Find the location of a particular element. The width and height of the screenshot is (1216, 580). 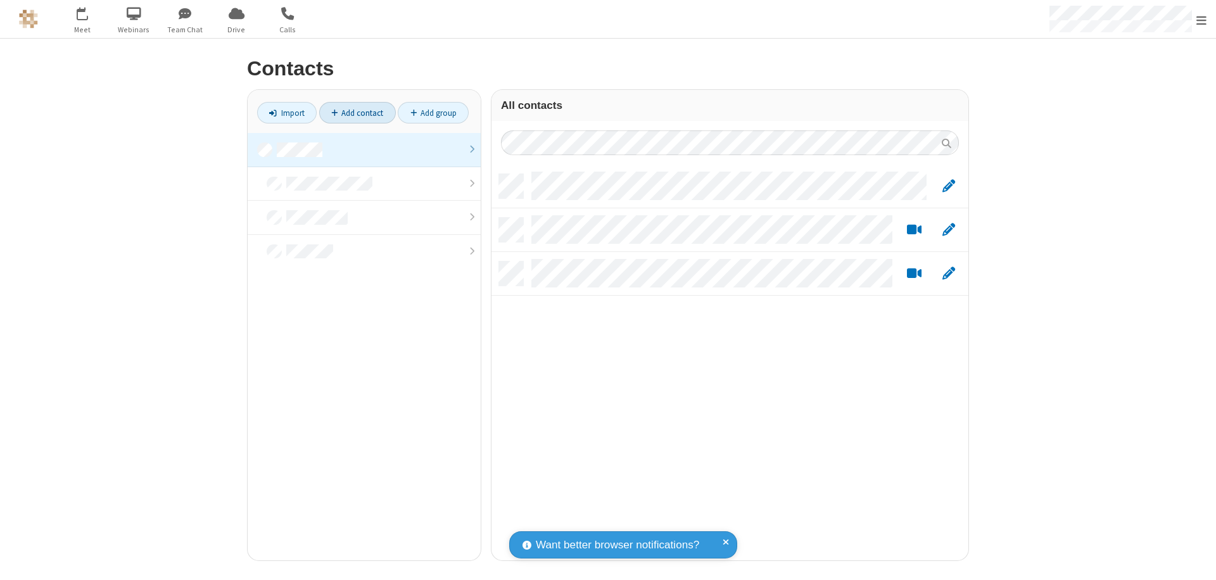

h3: All contacts is located at coordinates (730, 105).